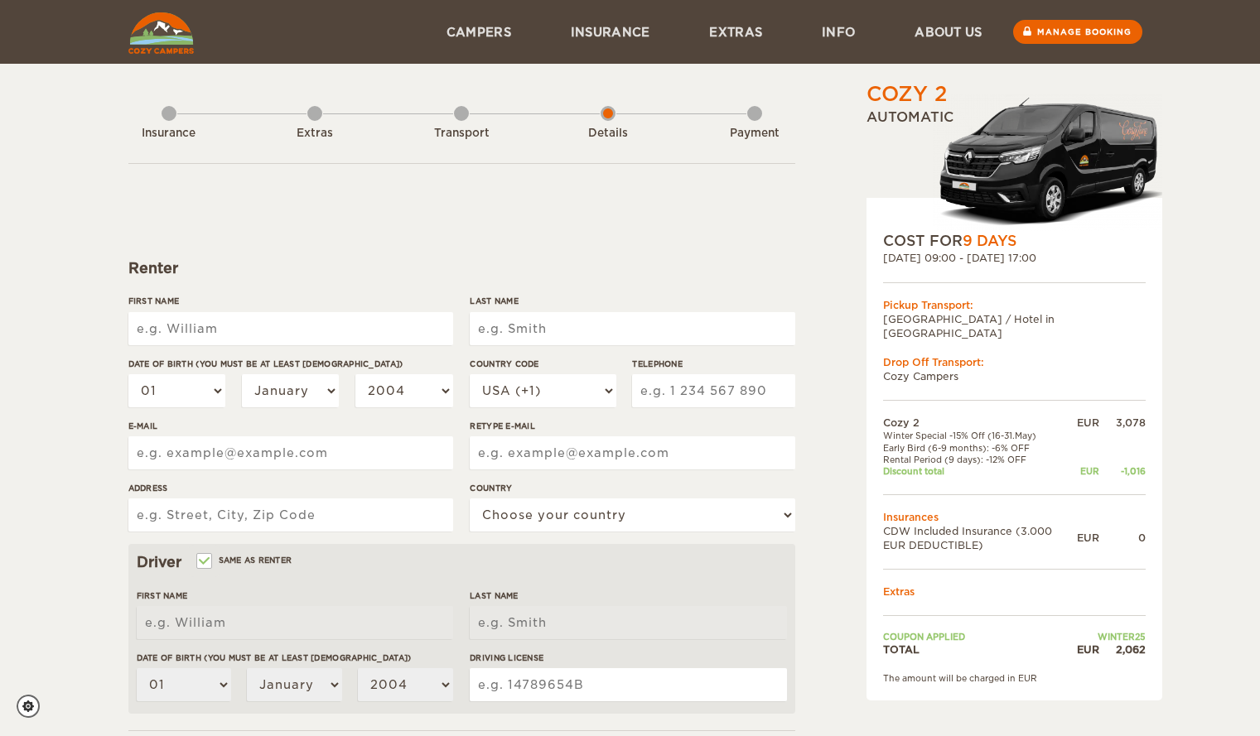 Image resolution: width=1260 pixels, height=736 pixels. Describe the element at coordinates (461, 563) in the screenshot. I see `div: Driver` at that location.